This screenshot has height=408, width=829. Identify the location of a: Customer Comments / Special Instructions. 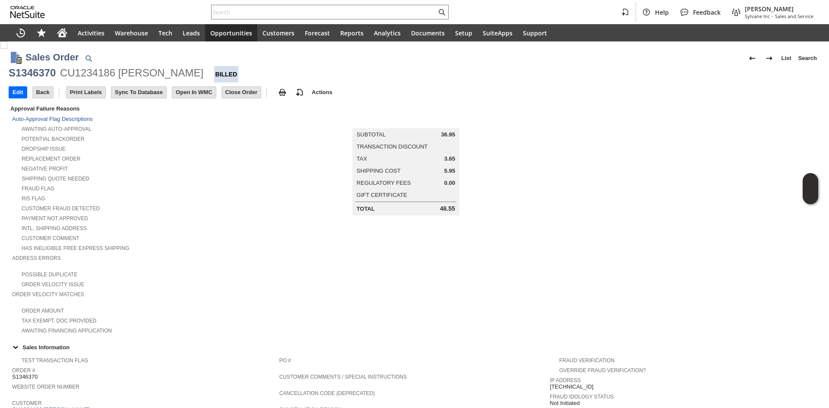
(343, 377).